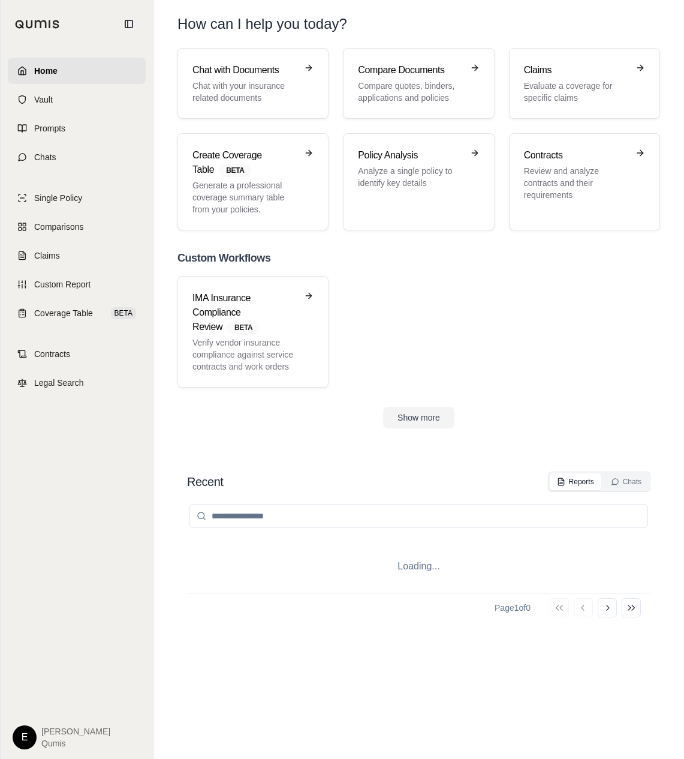 This screenshot has height=759, width=684. I want to click on button: Chats, so click(626, 482).